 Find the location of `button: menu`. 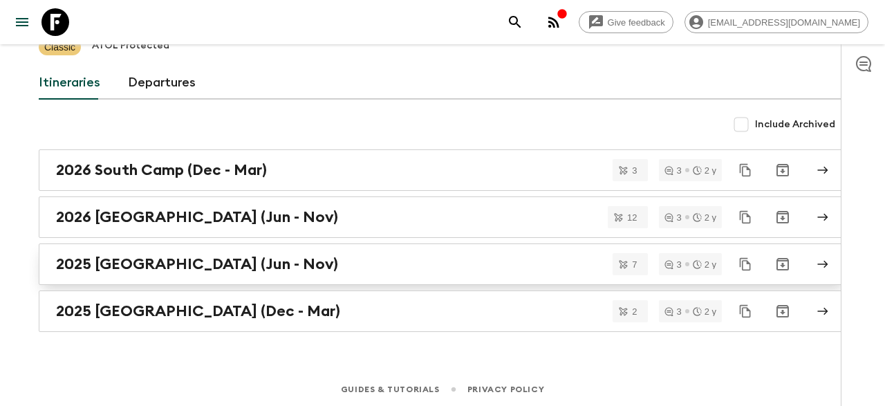

button: menu is located at coordinates (22, 22).